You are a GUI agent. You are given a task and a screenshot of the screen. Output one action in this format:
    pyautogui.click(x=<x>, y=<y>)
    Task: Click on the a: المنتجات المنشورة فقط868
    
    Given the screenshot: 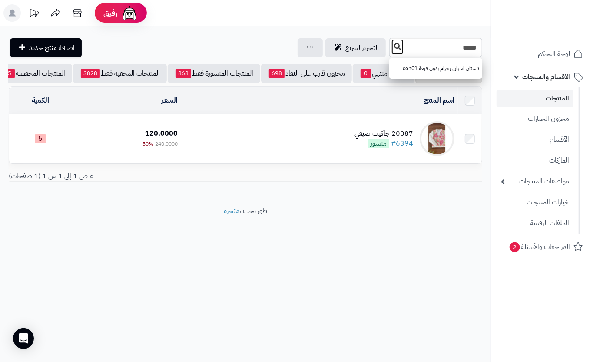 What is the action you would take?
    pyautogui.click(x=214, y=73)
    